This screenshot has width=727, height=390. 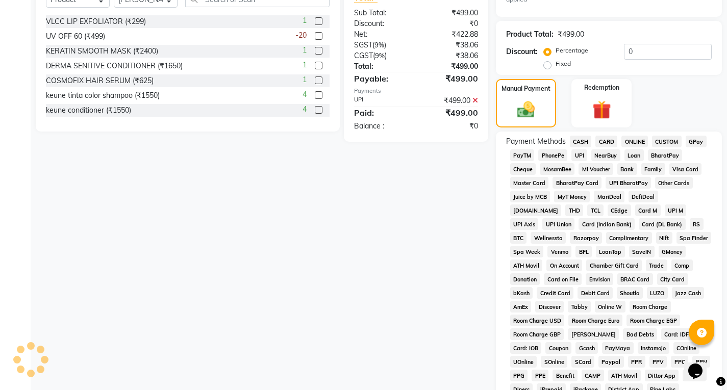 What do you see at coordinates (537, 334) in the screenshot?
I see `span: Room Charge GBP` at bounding box center [537, 334].